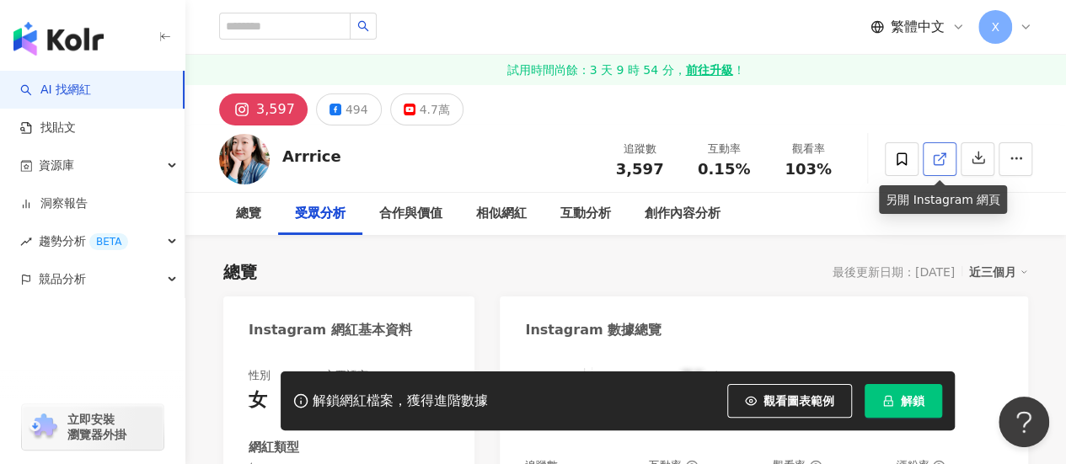 This screenshot has width=1066, height=464. I want to click on div: 3,597, so click(276, 110).